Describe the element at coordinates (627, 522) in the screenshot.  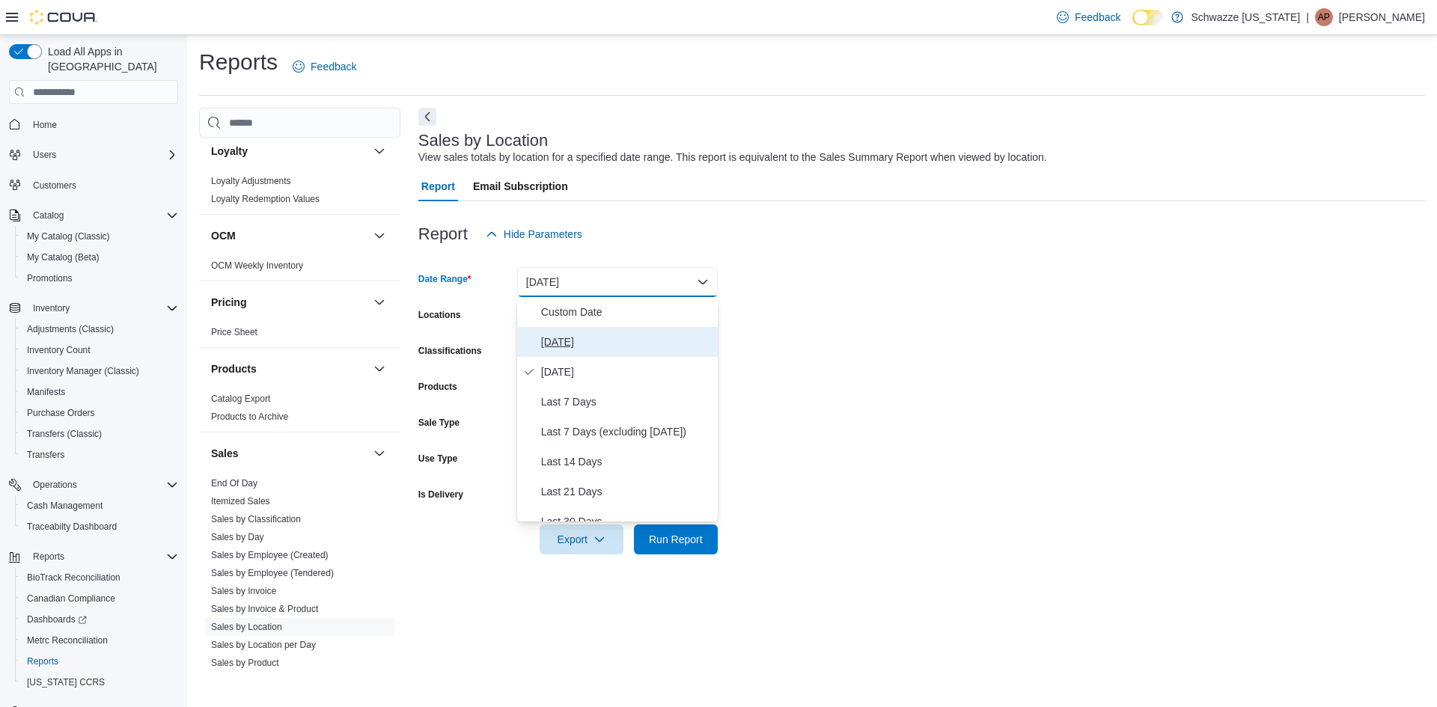
I see `span: Last 30 Days` at that location.